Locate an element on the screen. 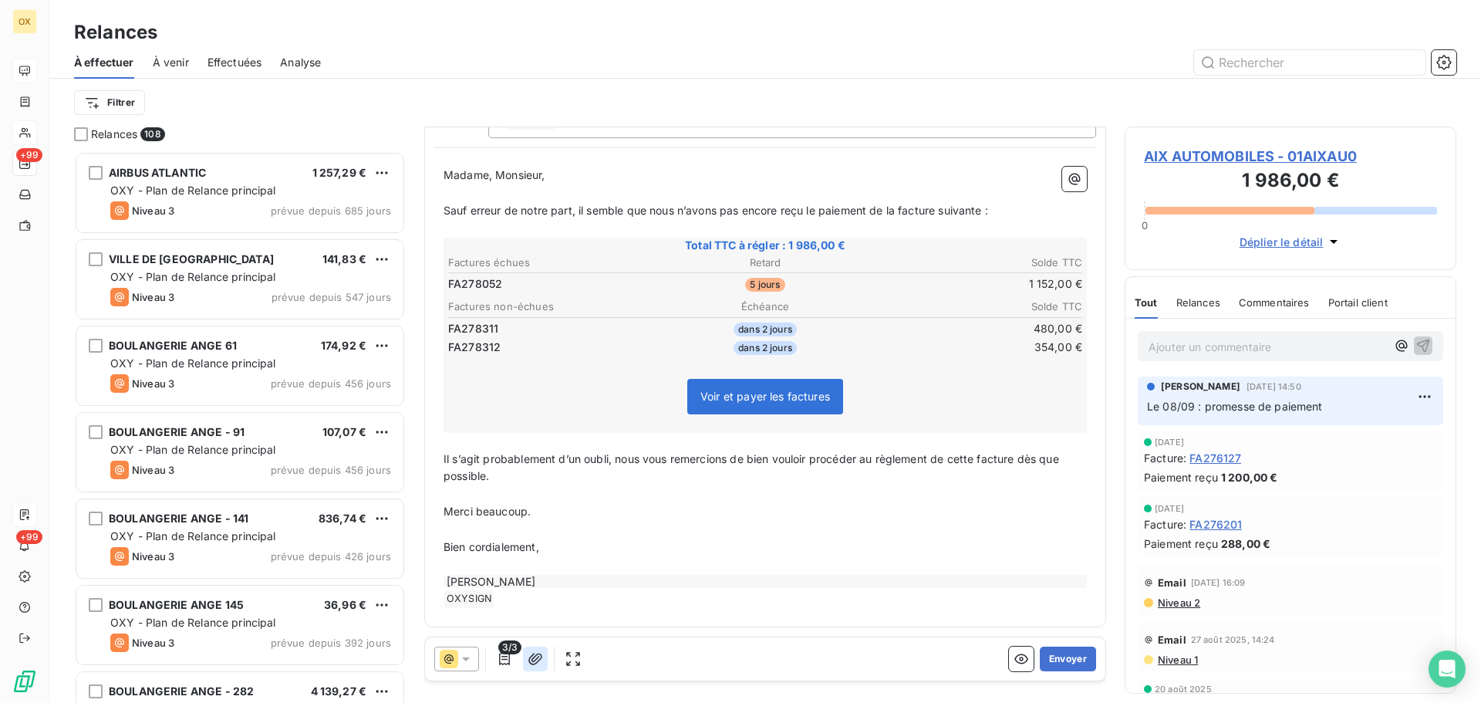  div: Open Intercom Messenger is located at coordinates (1447, 669).